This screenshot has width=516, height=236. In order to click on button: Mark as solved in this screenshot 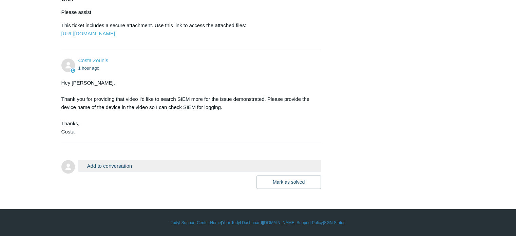, I will do `click(289, 182)`.